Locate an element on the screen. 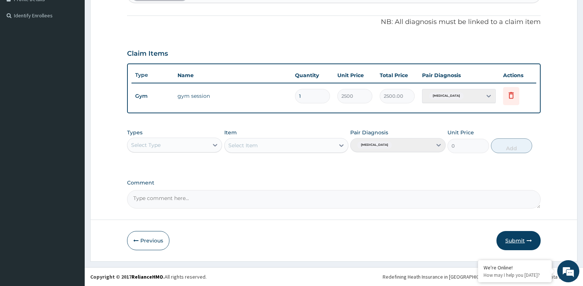  p: NB: All diagnosis must be linked to a claim item is located at coordinates (334, 22).